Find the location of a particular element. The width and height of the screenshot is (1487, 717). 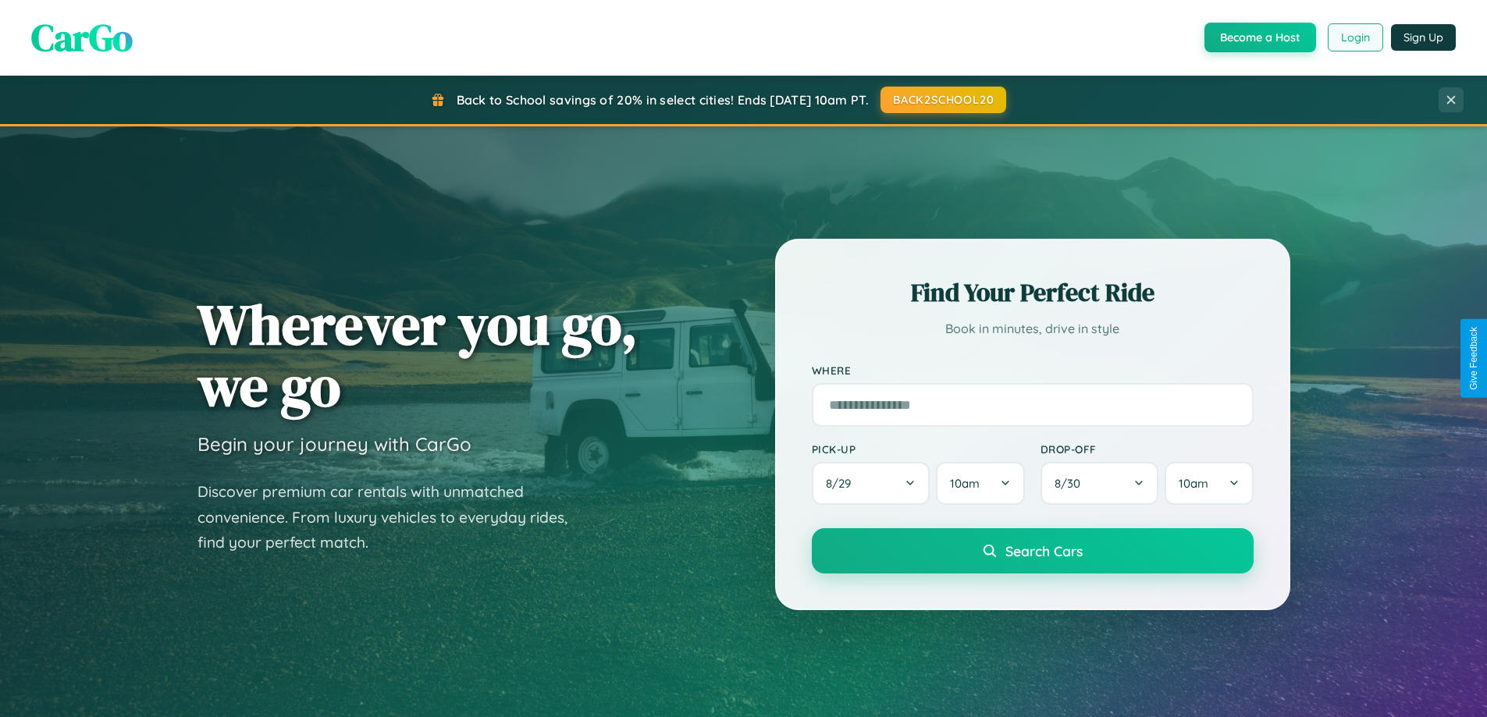

h1: Wherever you go, we go is located at coordinates (418, 355).